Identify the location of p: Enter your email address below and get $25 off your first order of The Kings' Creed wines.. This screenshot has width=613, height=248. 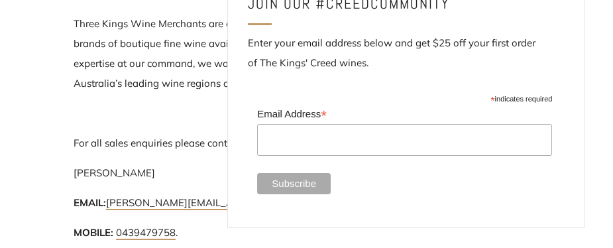
(406, 53).